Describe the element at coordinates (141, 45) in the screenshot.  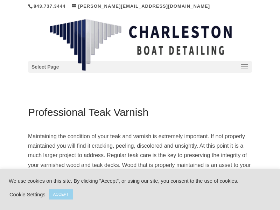
I see `img: Charleston Boat Detailing` at that location.